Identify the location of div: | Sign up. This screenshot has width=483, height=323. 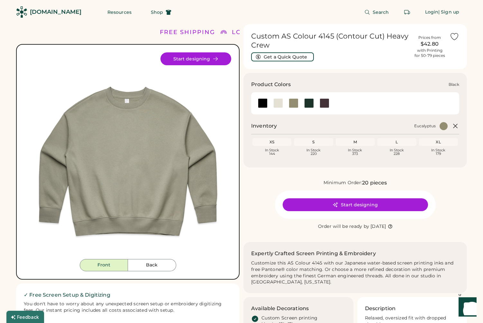
(448, 12).